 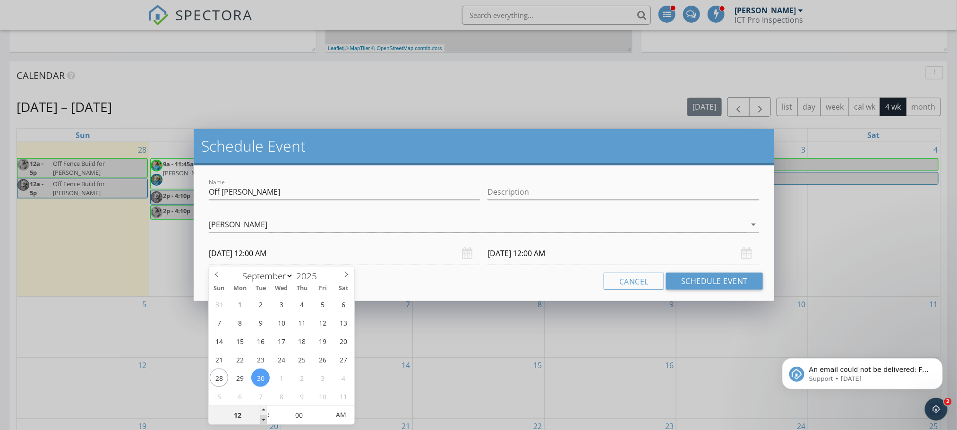 I want to click on span: September 8, 2025, so click(x=239, y=322).